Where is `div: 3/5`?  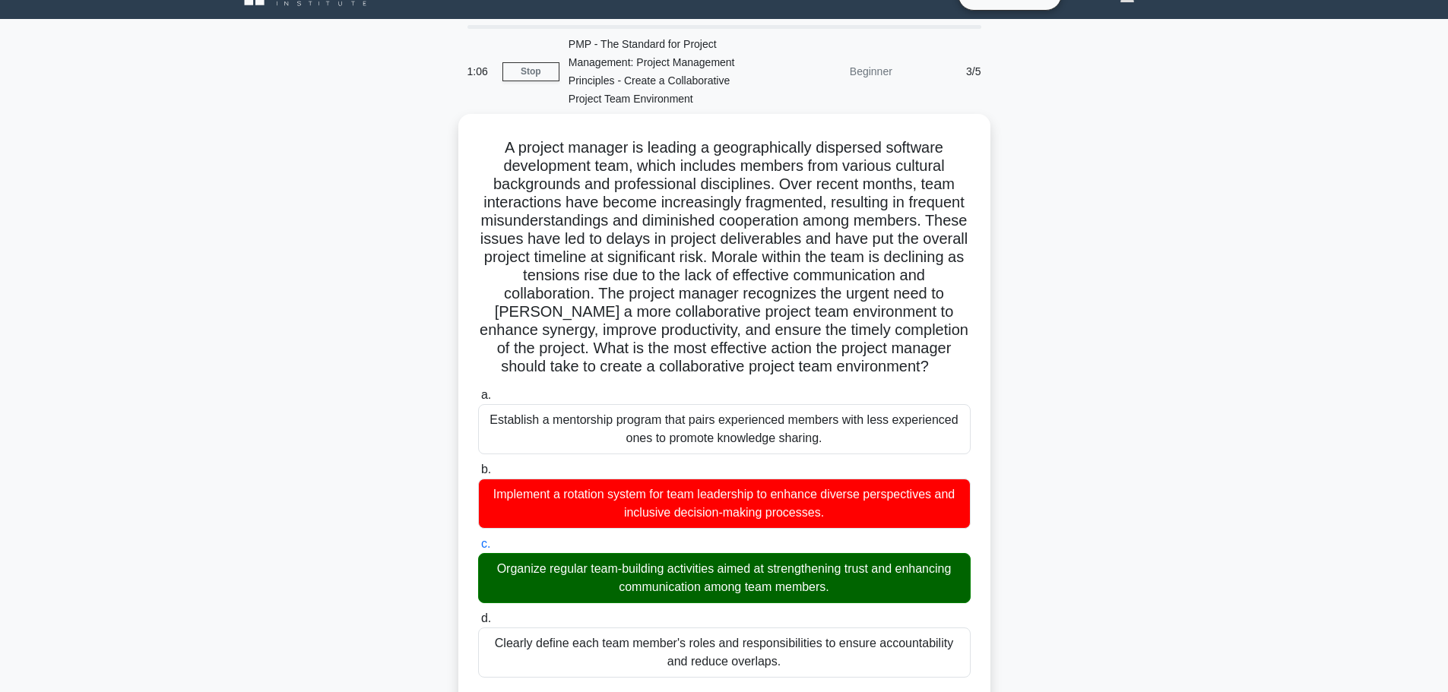
div: 3/5 is located at coordinates (945, 71).